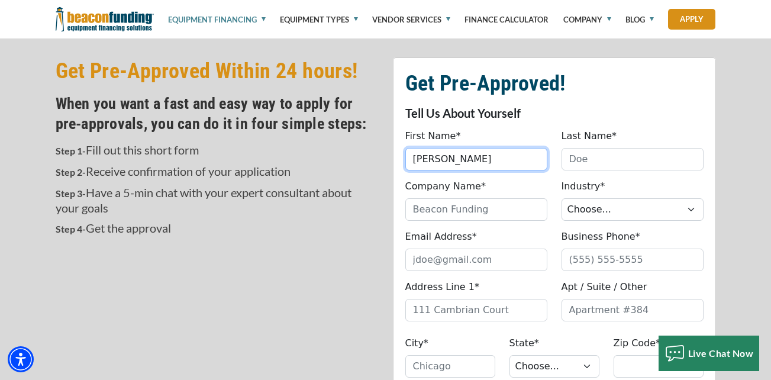 The image size is (771, 380). Describe the element at coordinates (692, 19) in the screenshot. I see `a: Apply` at that location.